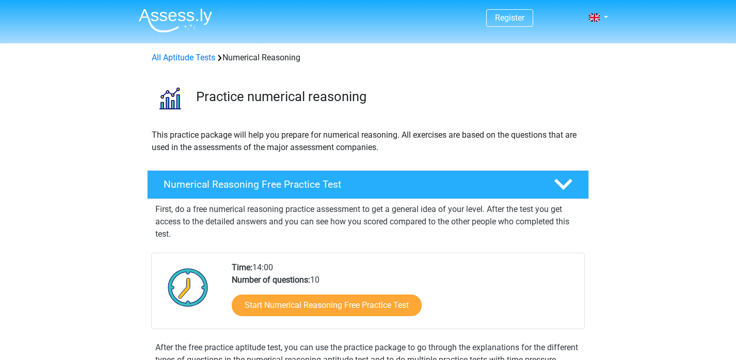 The height and width of the screenshot is (360, 736). Describe the element at coordinates (271, 280) in the screenshot. I see `b: Number of questions:` at that location.